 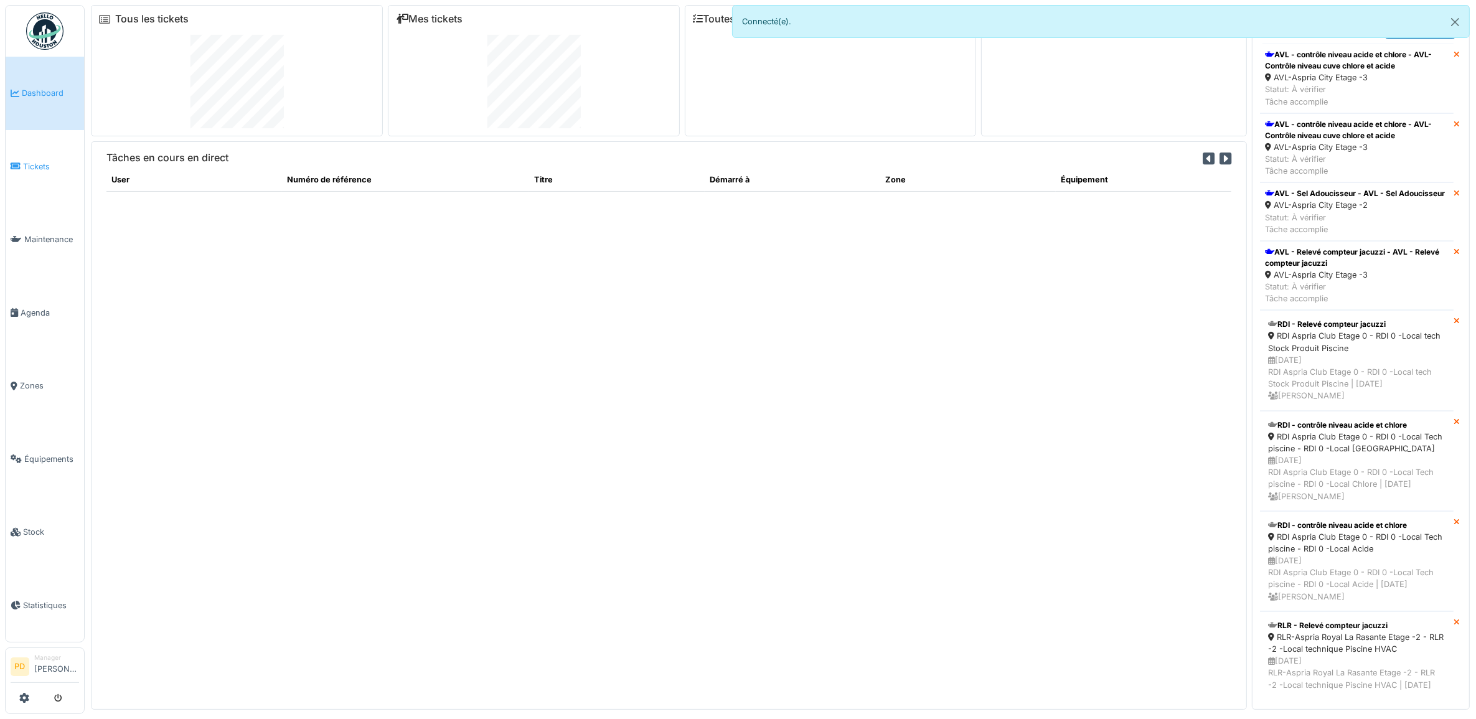 I want to click on a: Tous les tickets, so click(x=152, y=19).